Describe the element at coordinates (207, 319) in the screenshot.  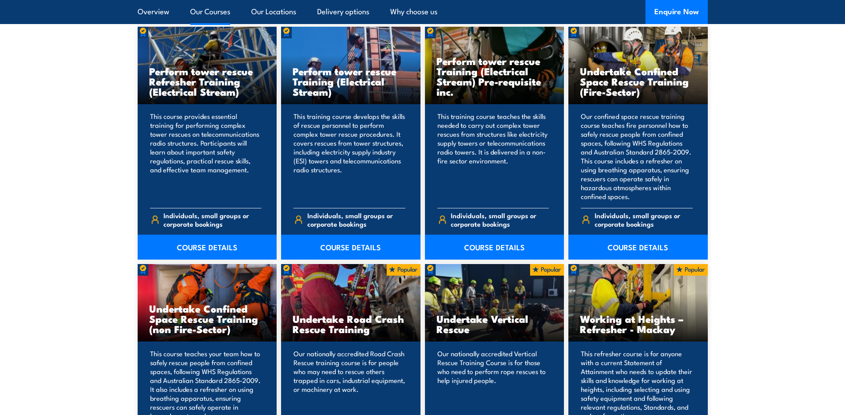
I see `h3: Undertake Confined Space Rescue Training (non Fire-Sector)` at that location.